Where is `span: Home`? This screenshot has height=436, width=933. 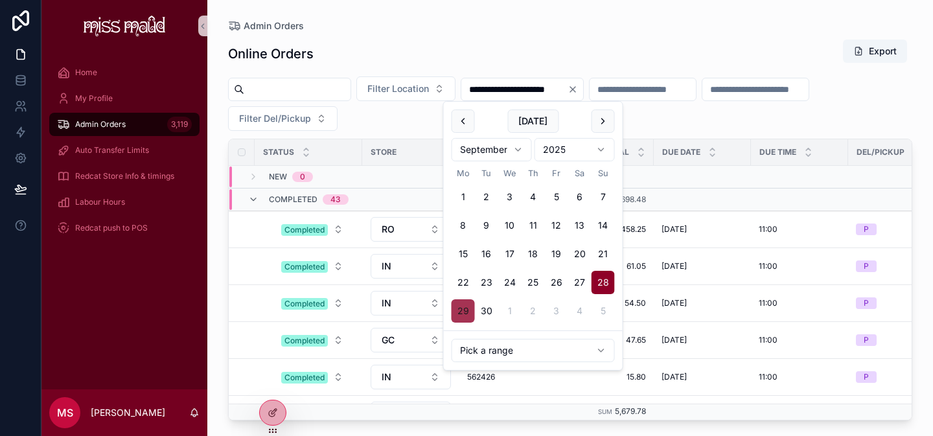
span: Home is located at coordinates (86, 73).